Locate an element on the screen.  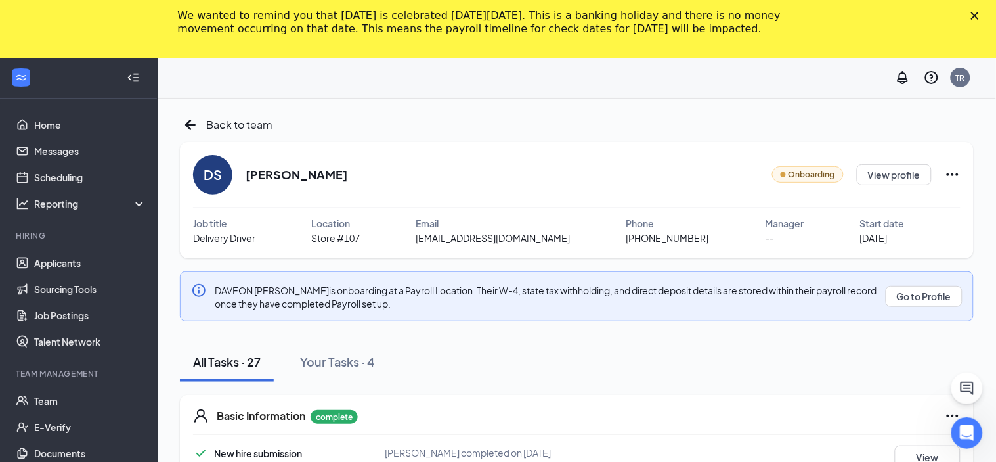
div: Your Tasks · 4 is located at coordinates (337, 361).